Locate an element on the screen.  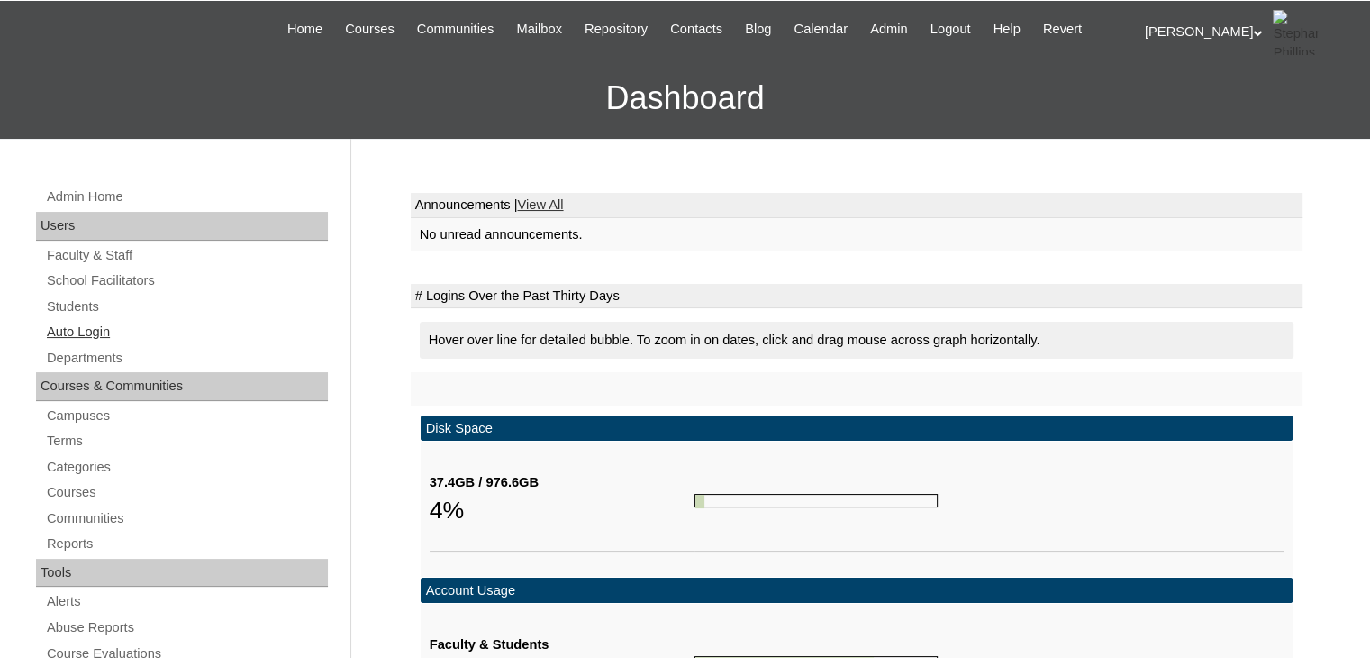
td: Account Usage is located at coordinates (857, 590).